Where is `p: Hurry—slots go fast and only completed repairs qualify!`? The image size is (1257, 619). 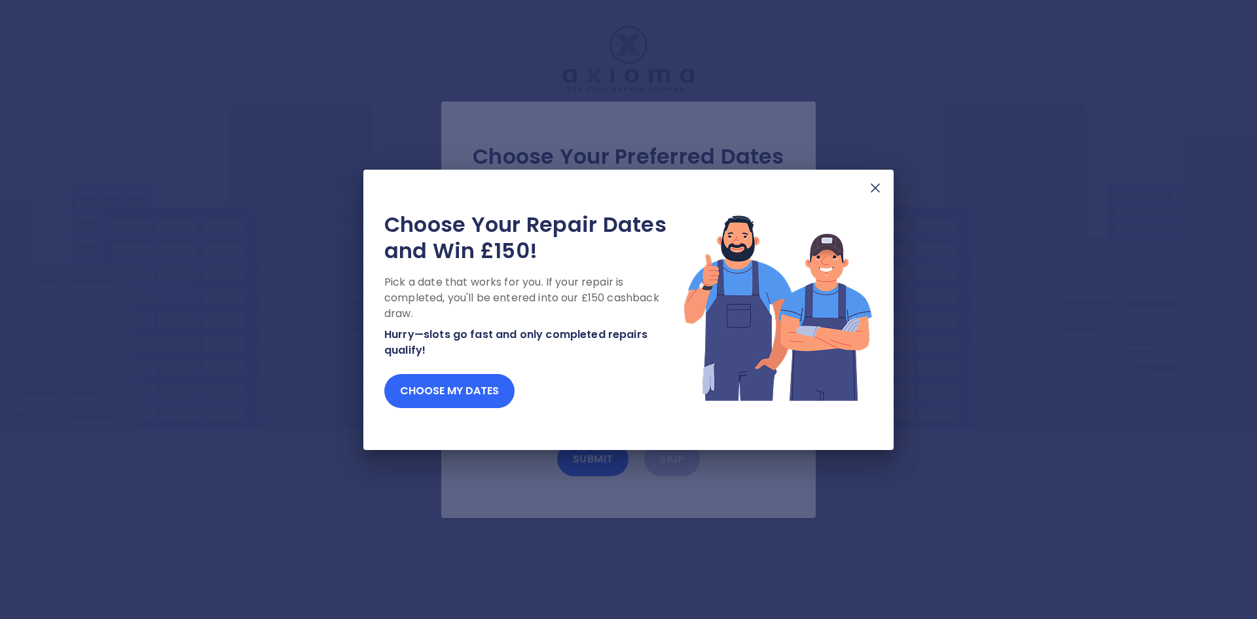
p: Hurry—slots go fast and only completed repairs qualify! is located at coordinates (534, 342).